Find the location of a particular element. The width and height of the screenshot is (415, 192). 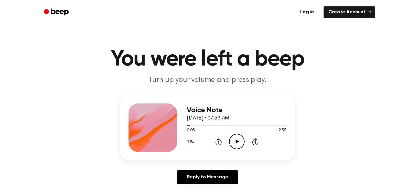

h1: You were left a beep is located at coordinates (207, 60).